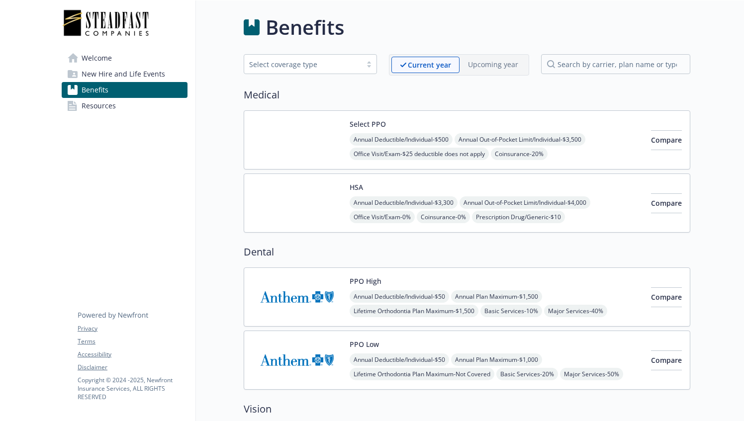 This screenshot has width=744, height=421. What do you see at coordinates (356, 187) in the screenshot?
I see `button: HSA` at bounding box center [356, 187].